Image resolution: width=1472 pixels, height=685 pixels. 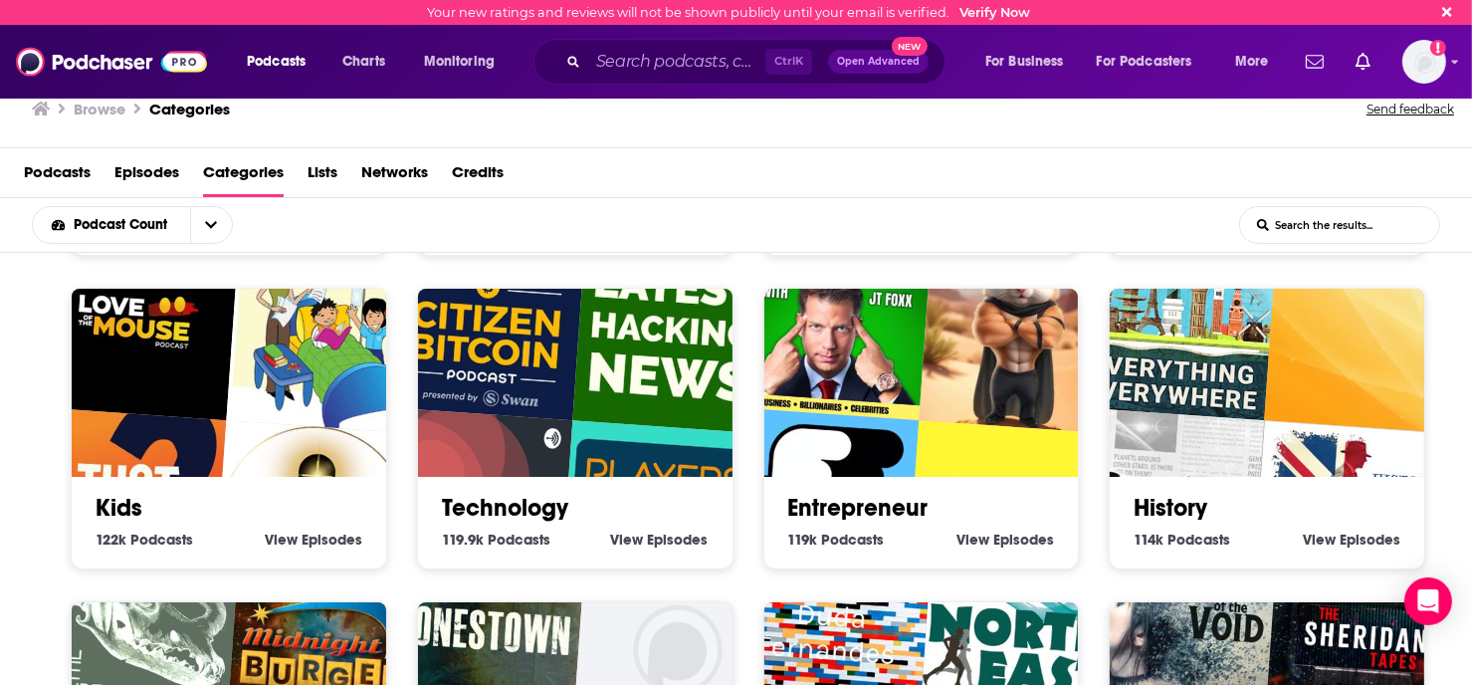 What do you see at coordinates (803, 539) in the screenshot?
I see `span: 119k` at bounding box center [803, 539].